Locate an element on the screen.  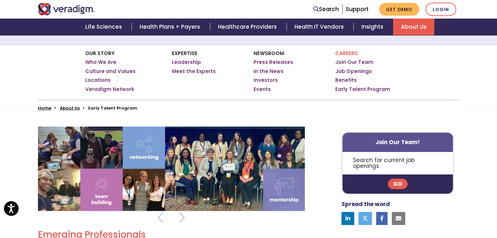
a: Health Plans + Payers is located at coordinates (170, 27).